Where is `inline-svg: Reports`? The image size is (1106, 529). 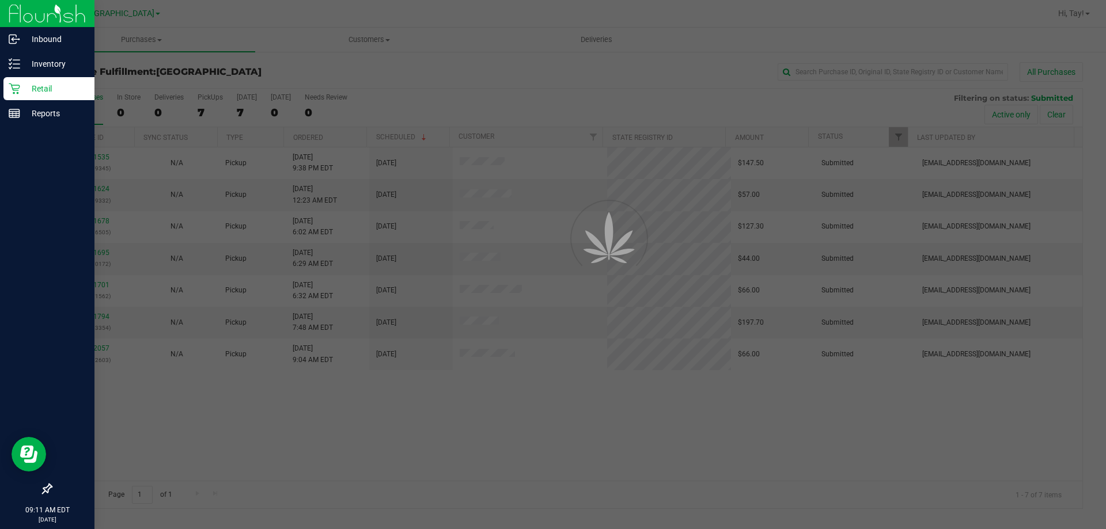
inline-svg: Reports is located at coordinates (14, 114).